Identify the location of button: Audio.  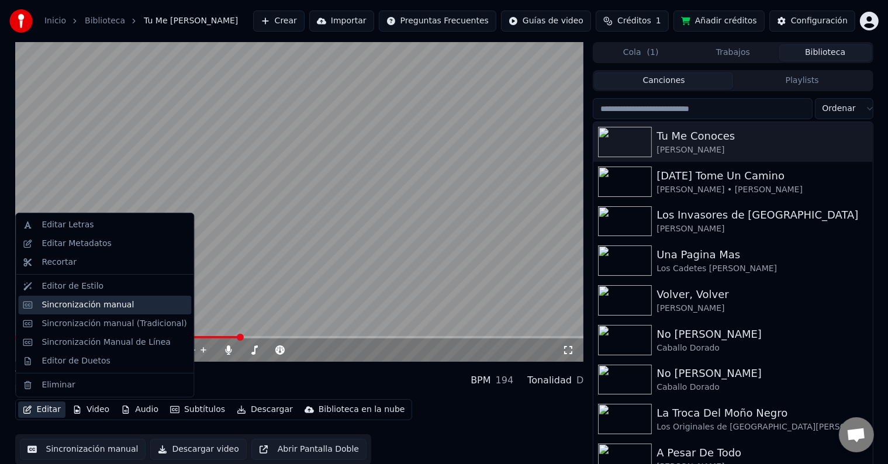
(140, 410).